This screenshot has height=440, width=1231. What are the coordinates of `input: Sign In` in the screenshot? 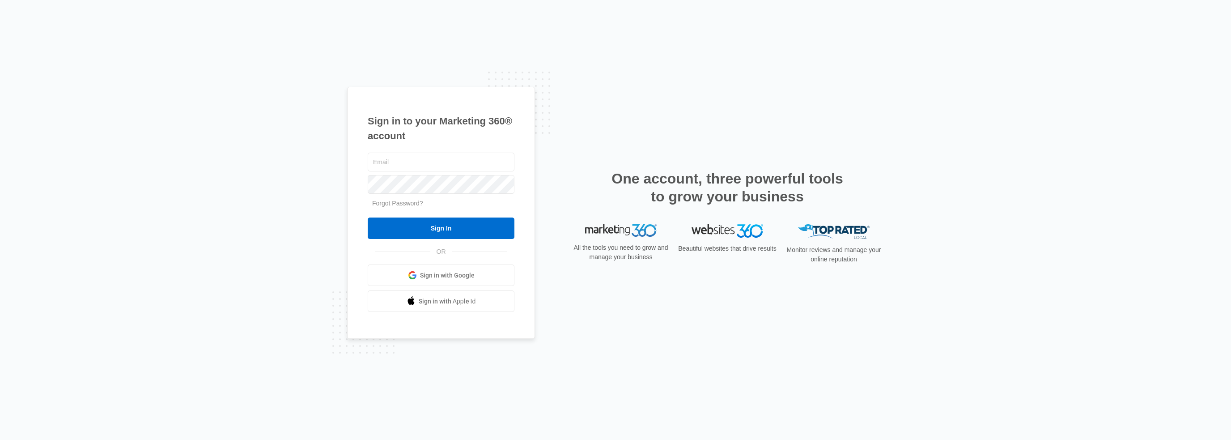 It's located at (441, 228).